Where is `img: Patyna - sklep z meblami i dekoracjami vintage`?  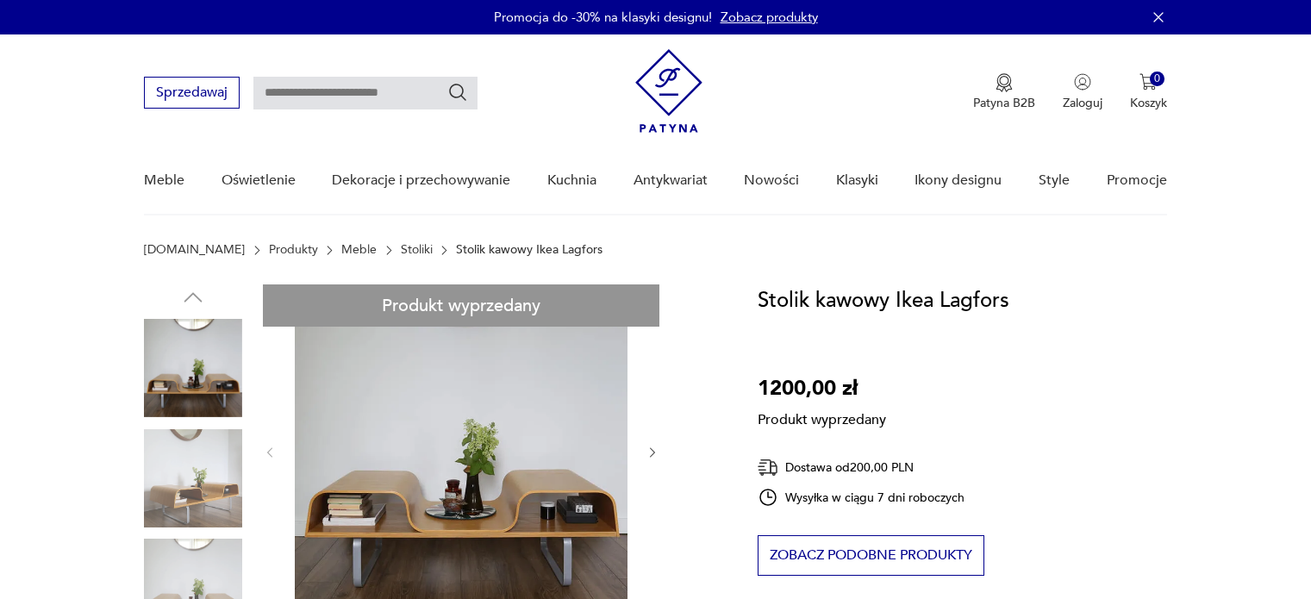
img: Patyna - sklep z meblami i dekoracjami vintage is located at coordinates (669, 90).